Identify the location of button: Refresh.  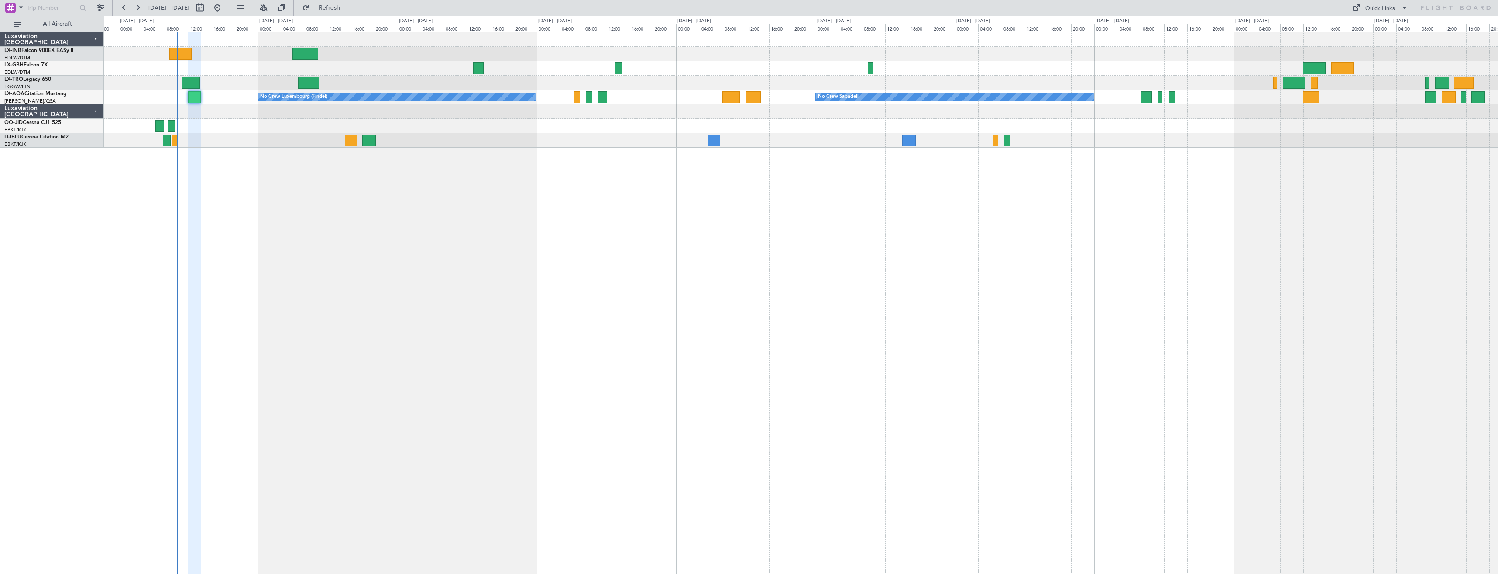
(324, 8).